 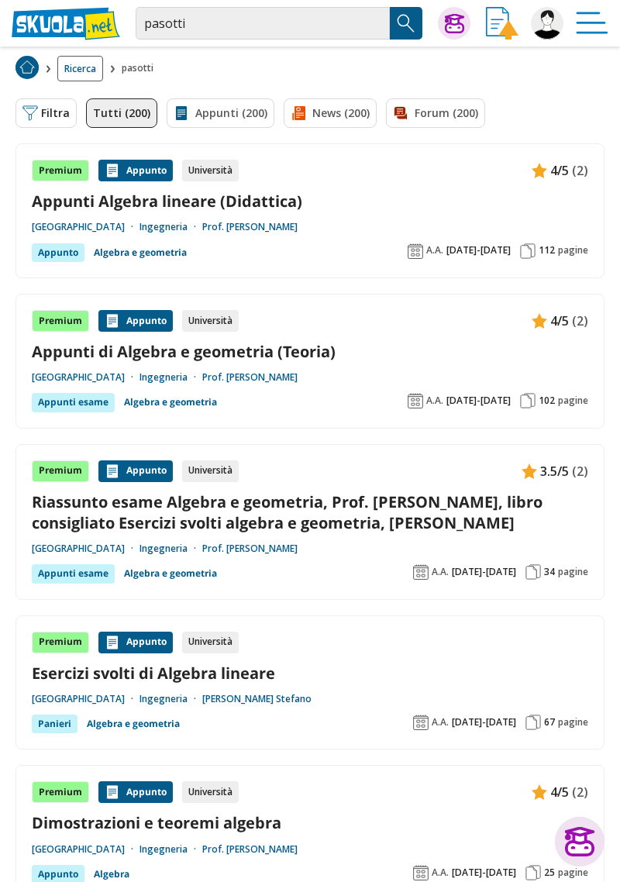 What do you see at coordinates (547, 401) in the screenshot?
I see `span: 102` at bounding box center [547, 401].